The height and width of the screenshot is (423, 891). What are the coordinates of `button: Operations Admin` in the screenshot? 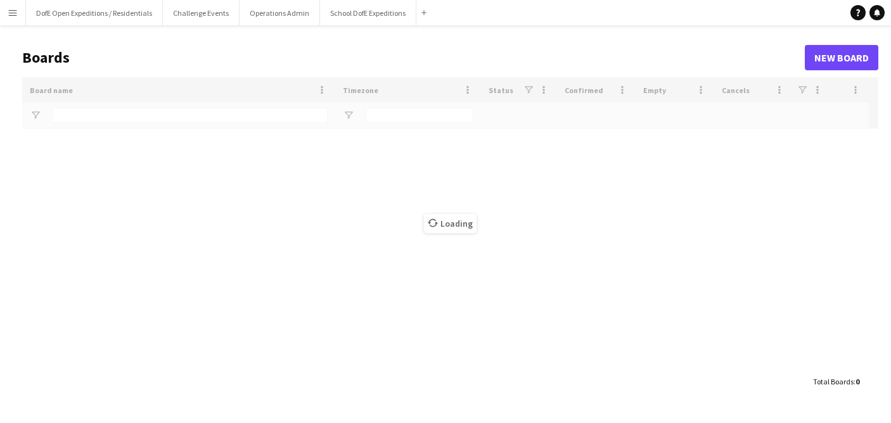 It's located at (279, 13).